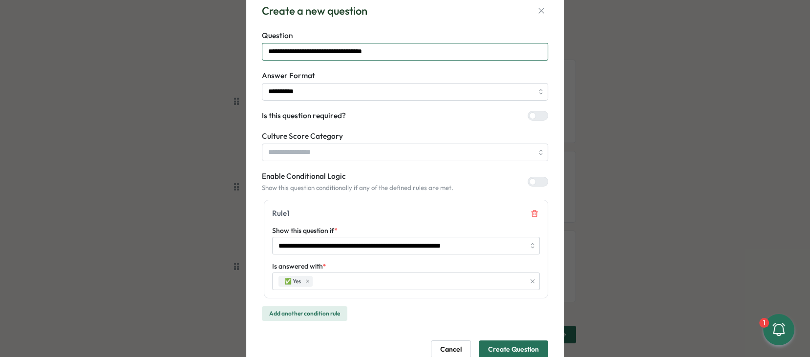  What do you see at coordinates (293, 281) in the screenshot?
I see `span: ✅ Yes` at bounding box center [293, 281].